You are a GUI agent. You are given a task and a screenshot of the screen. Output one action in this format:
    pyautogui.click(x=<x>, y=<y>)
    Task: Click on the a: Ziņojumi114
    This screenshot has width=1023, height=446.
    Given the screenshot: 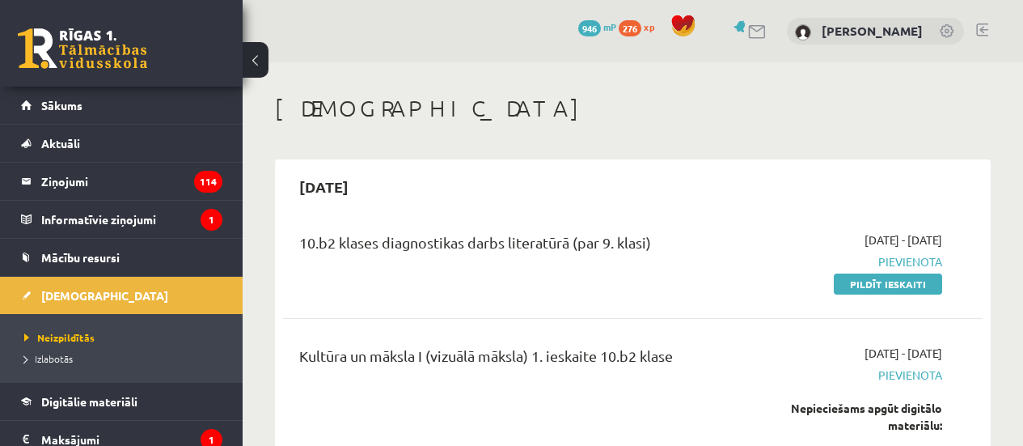 What is the action you would take?
    pyautogui.click(x=121, y=181)
    